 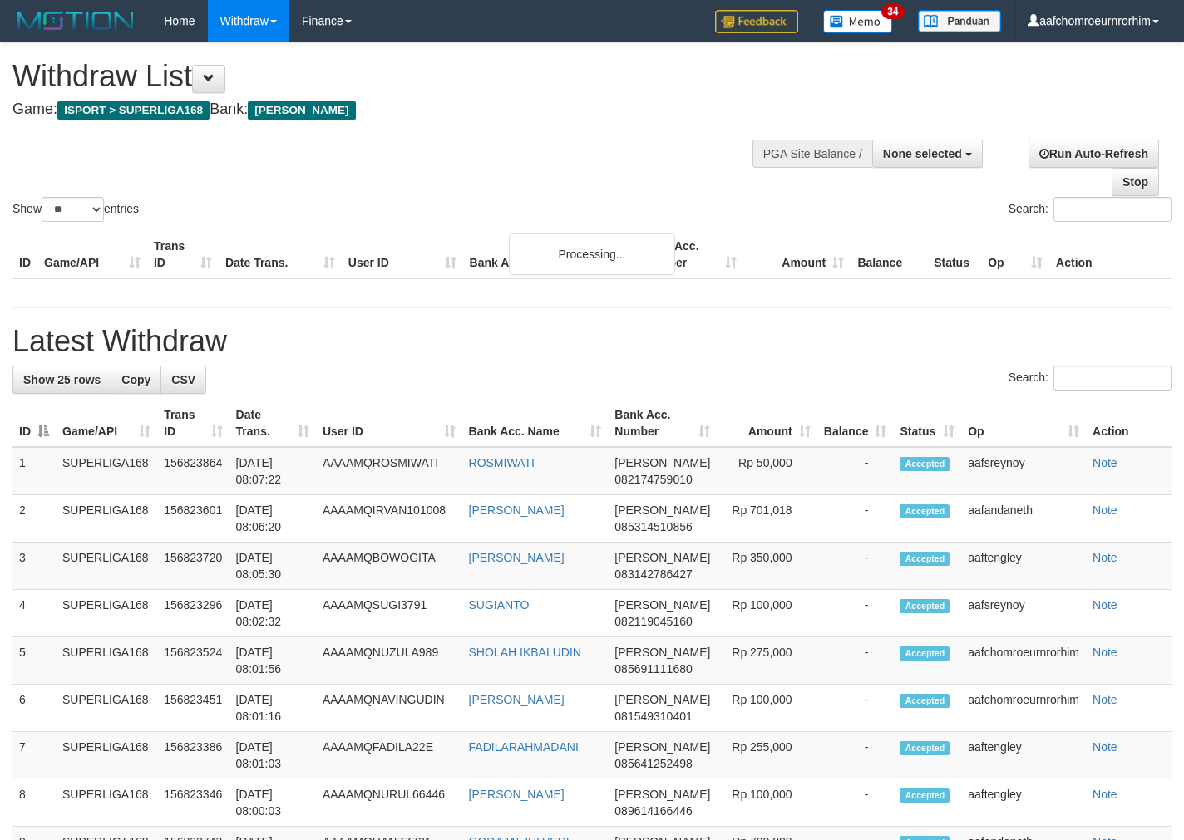 I want to click on span: Copy 082174759010 to clipboard, so click(x=652, y=480).